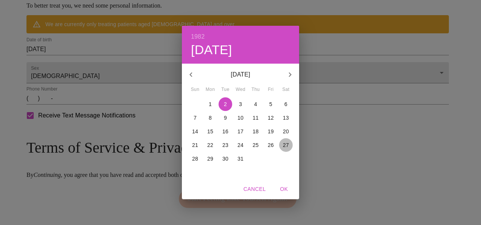  I want to click on p: 18, so click(256, 131).